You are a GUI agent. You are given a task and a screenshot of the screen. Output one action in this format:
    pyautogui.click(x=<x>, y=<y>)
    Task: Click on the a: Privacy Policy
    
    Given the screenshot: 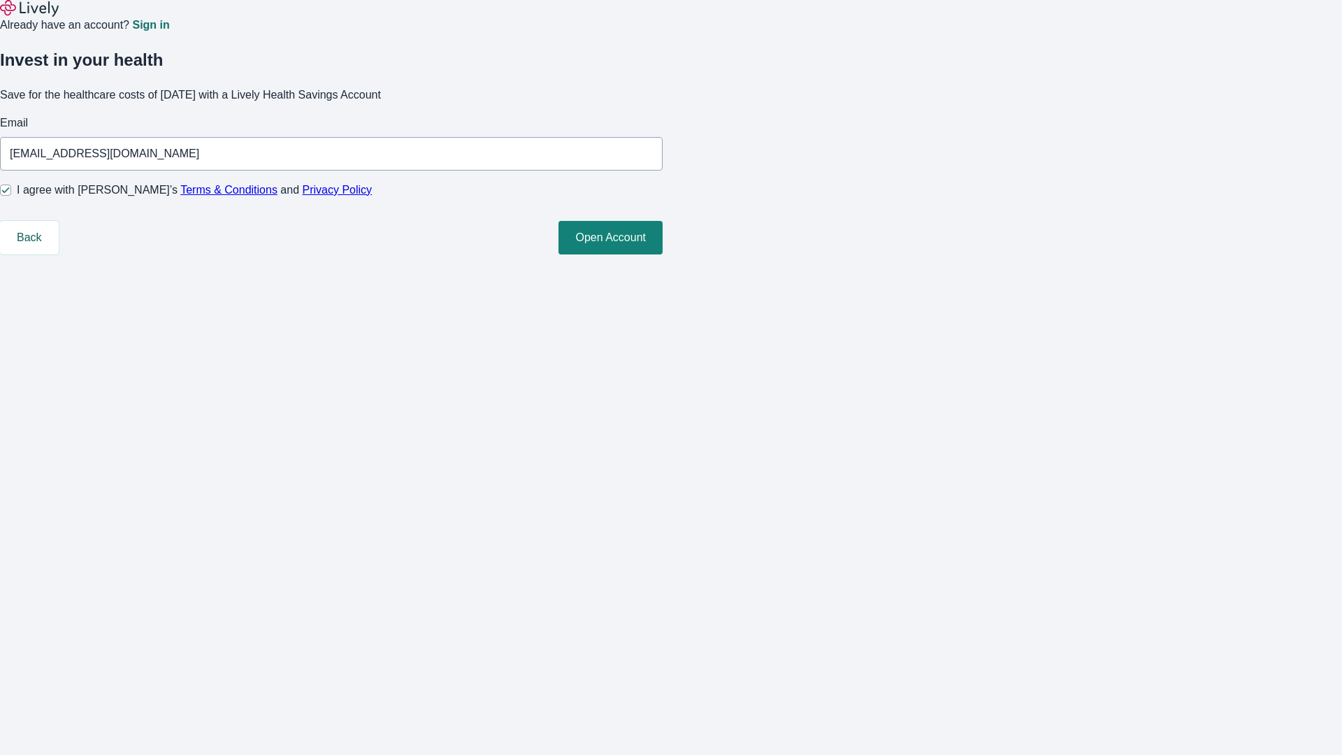 What is the action you would take?
    pyautogui.click(x=338, y=189)
    